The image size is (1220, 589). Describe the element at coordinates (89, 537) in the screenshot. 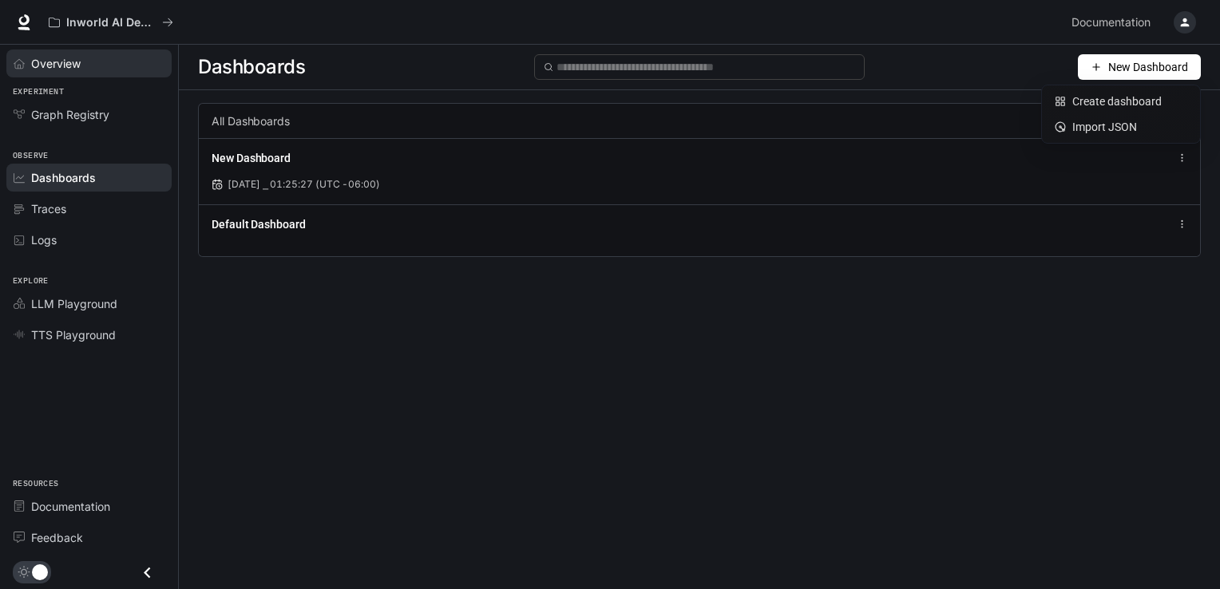

I see `a: Feedback` at that location.